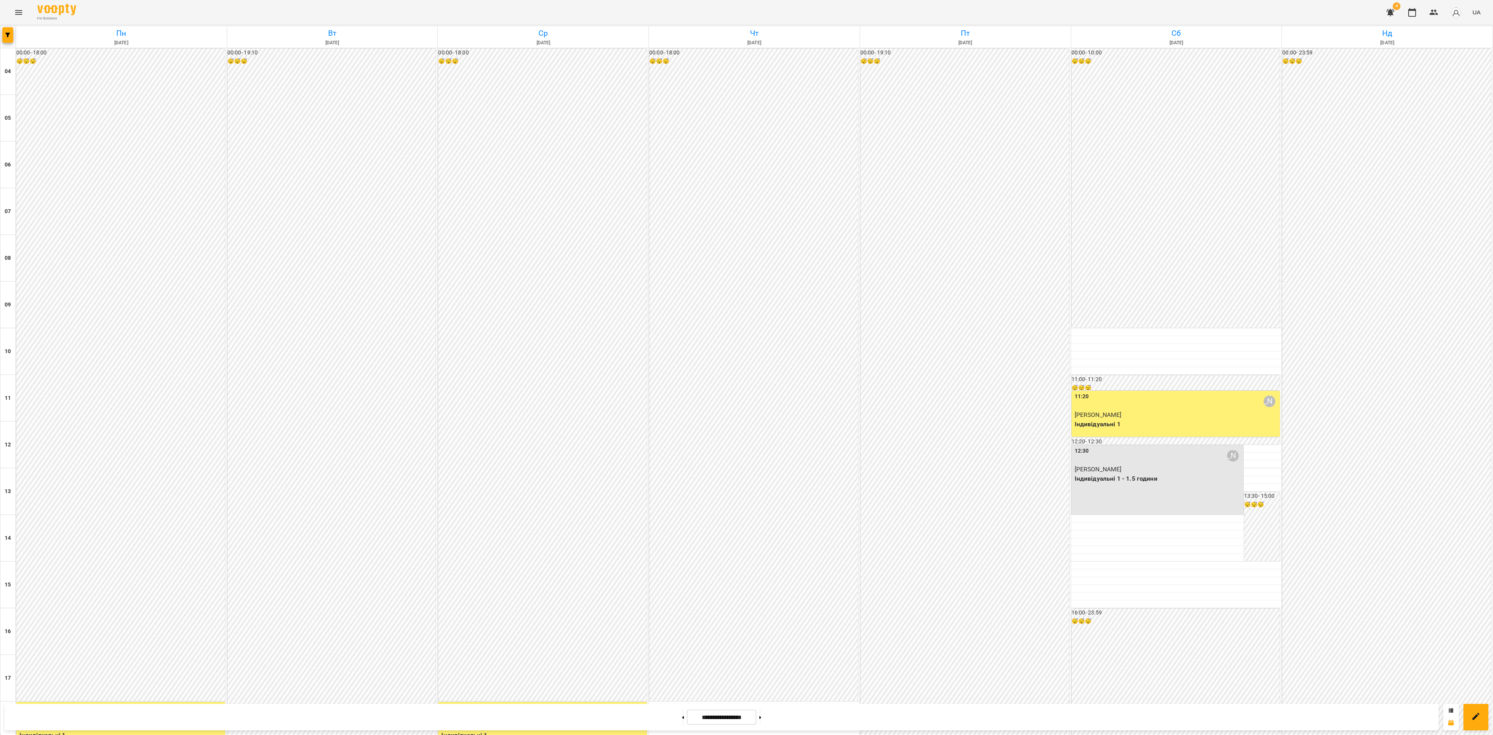  What do you see at coordinates (8, 585) in the screenshot?
I see `h6: 15` at bounding box center [8, 585].